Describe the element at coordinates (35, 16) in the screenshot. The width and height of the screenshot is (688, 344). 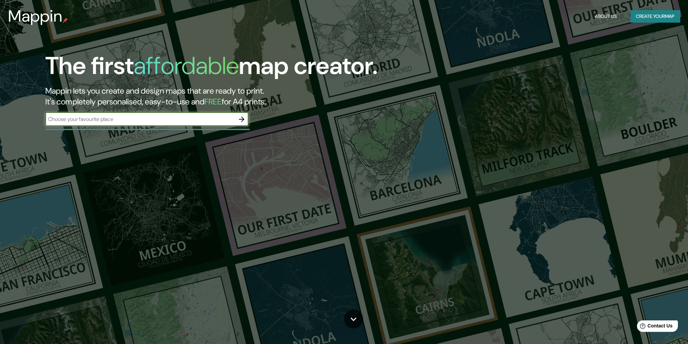
I see `h3: Mappin` at that location.